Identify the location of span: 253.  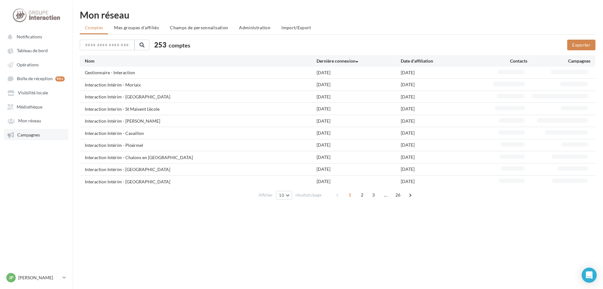
(160, 45).